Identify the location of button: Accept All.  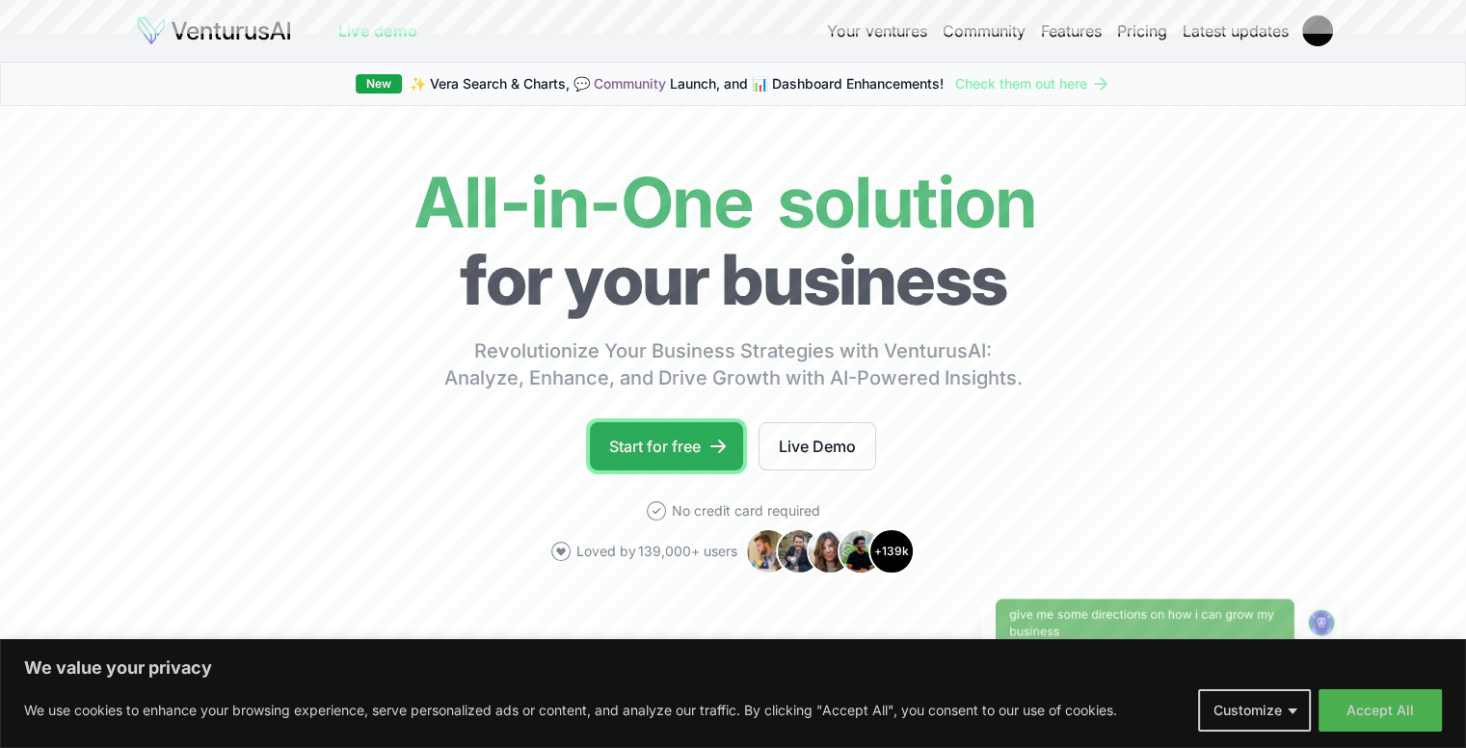
(1380, 710).